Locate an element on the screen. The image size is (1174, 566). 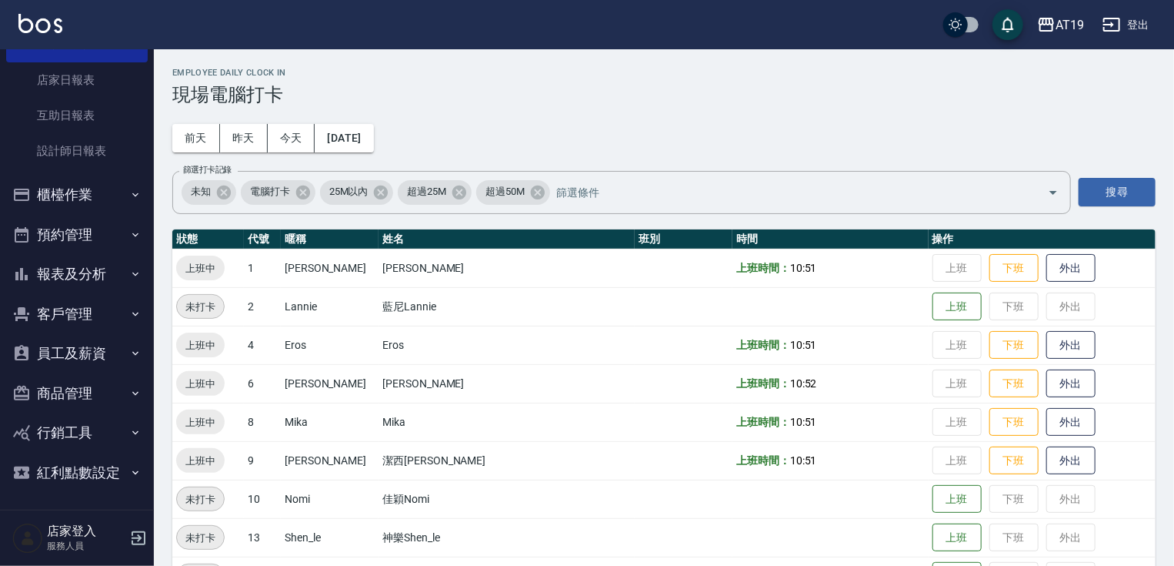
th: 操作 is located at coordinates (1042, 239).